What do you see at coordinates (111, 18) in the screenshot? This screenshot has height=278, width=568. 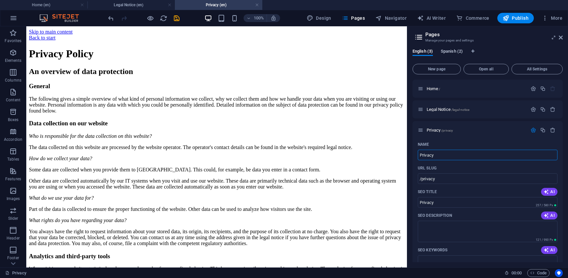 I see `i: Undo: Change pages (Ctrl+Z)` at bounding box center [111, 18].